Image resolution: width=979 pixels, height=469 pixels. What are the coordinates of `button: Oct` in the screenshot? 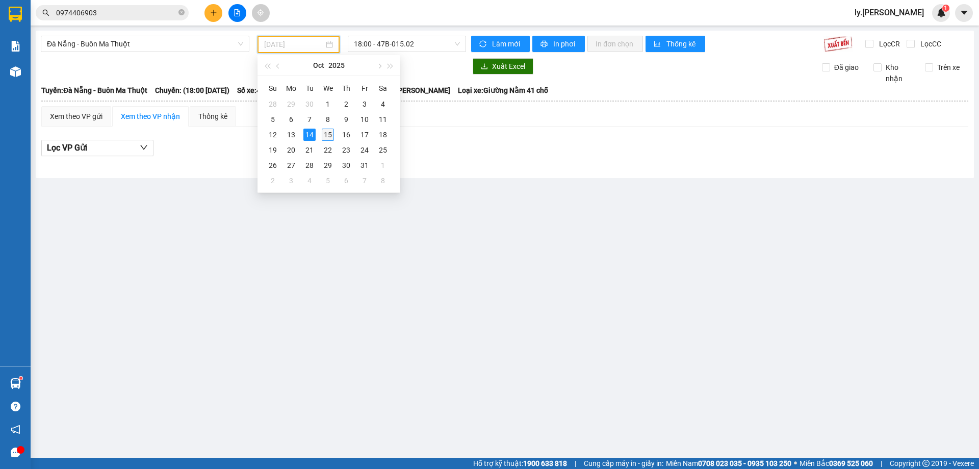 It's located at (319, 65).